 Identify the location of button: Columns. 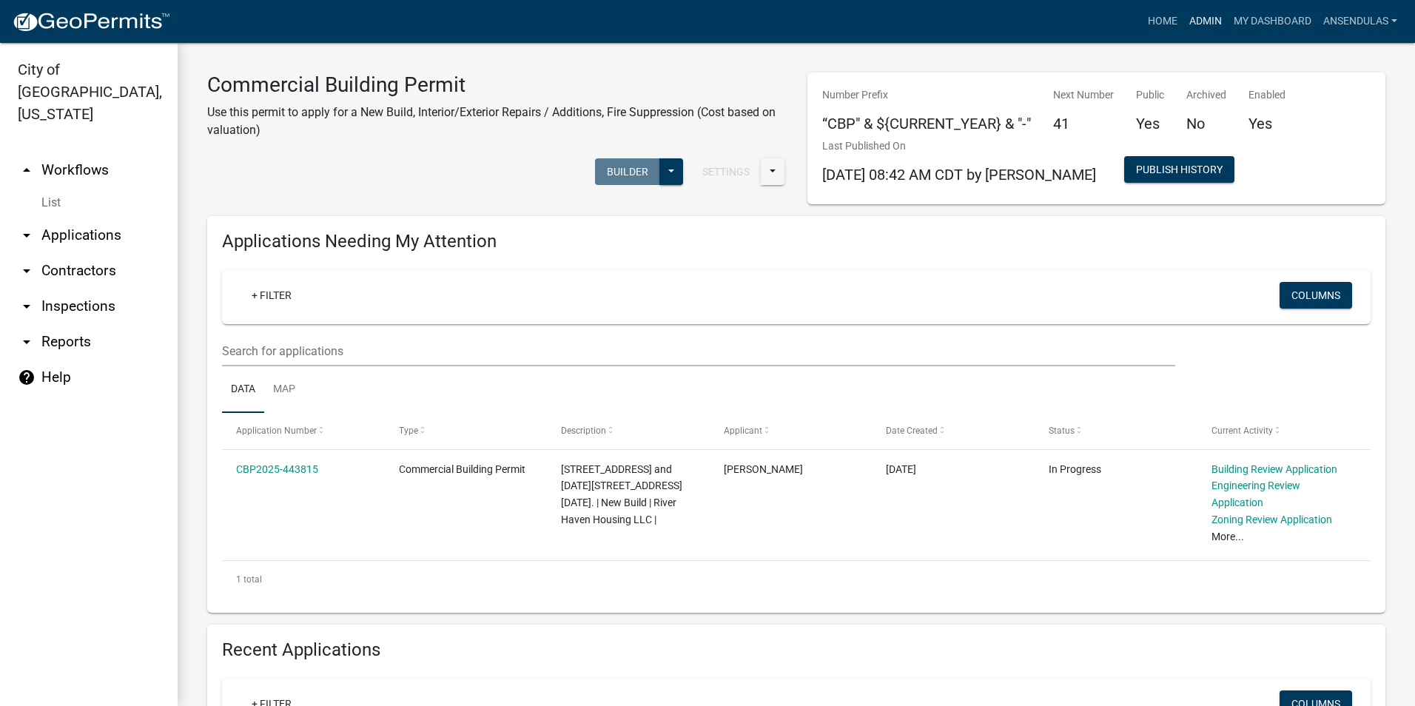
(1316, 295).